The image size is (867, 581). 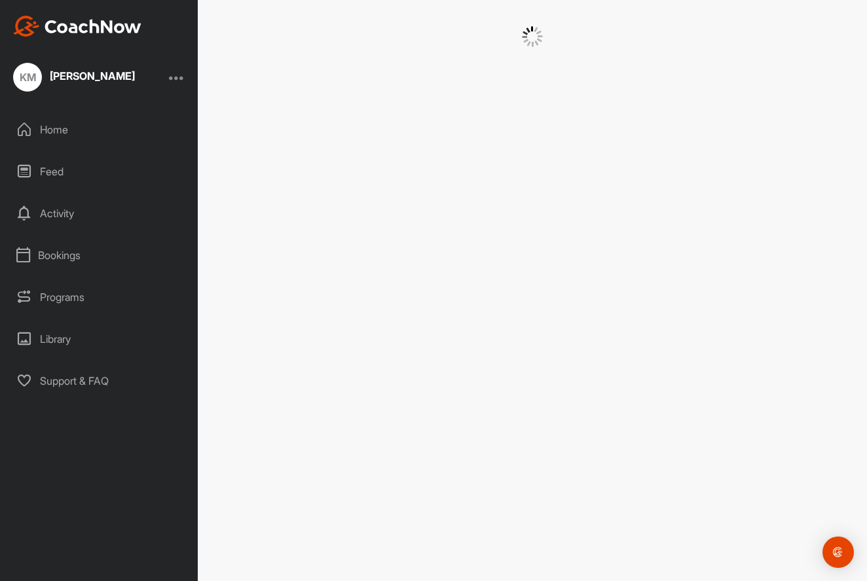 I want to click on div: Support & FAQ, so click(x=100, y=381).